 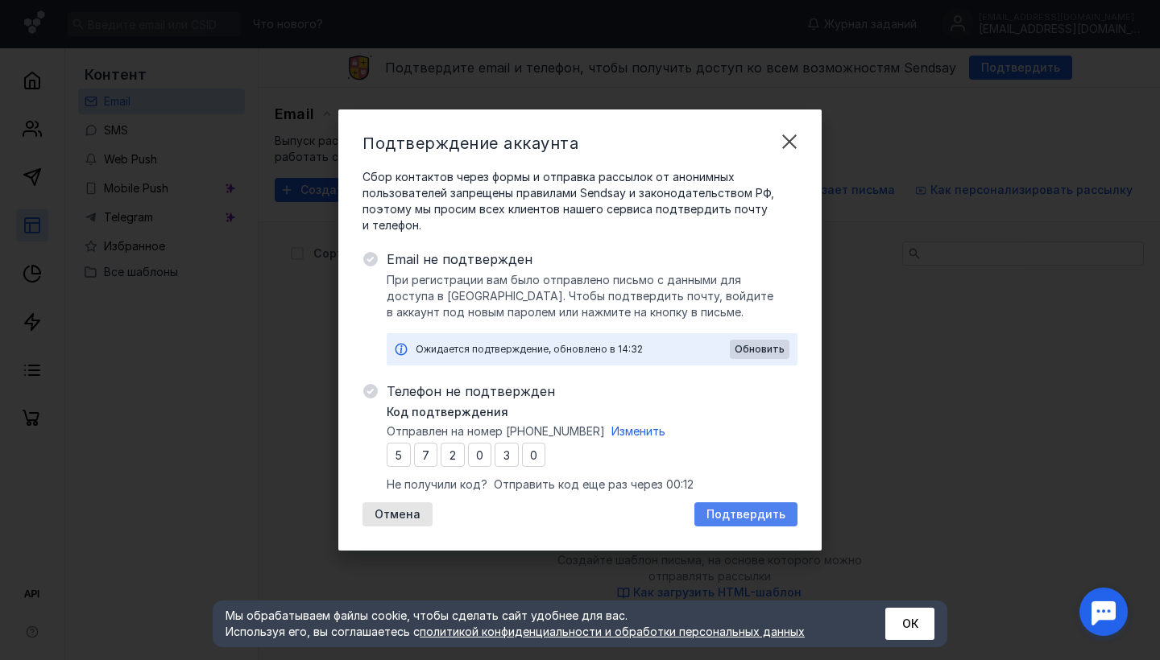 What do you see at coordinates (759, 350) in the screenshot?
I see `button: Обновить` at bounding box center [759, 350].